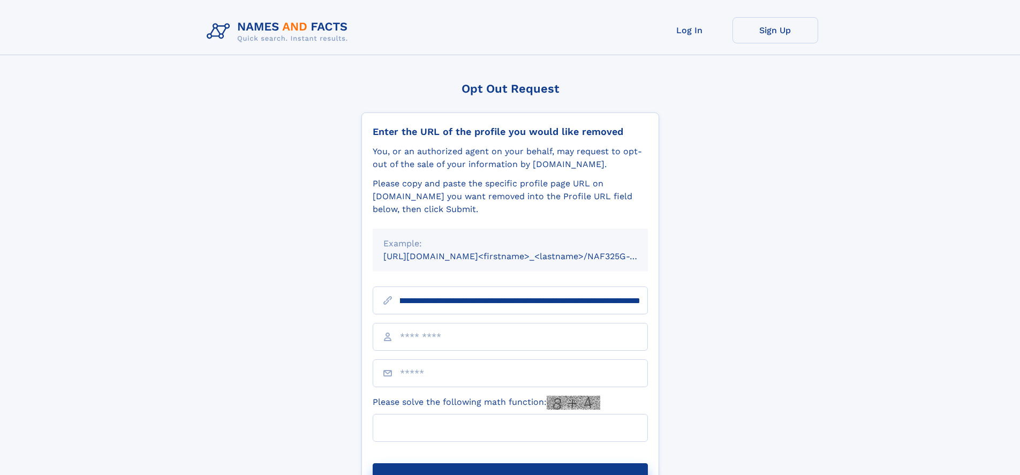 This screenshot has width=1020, height=475. I want to click on label: Please solve the following math function:, so click(486, 403).